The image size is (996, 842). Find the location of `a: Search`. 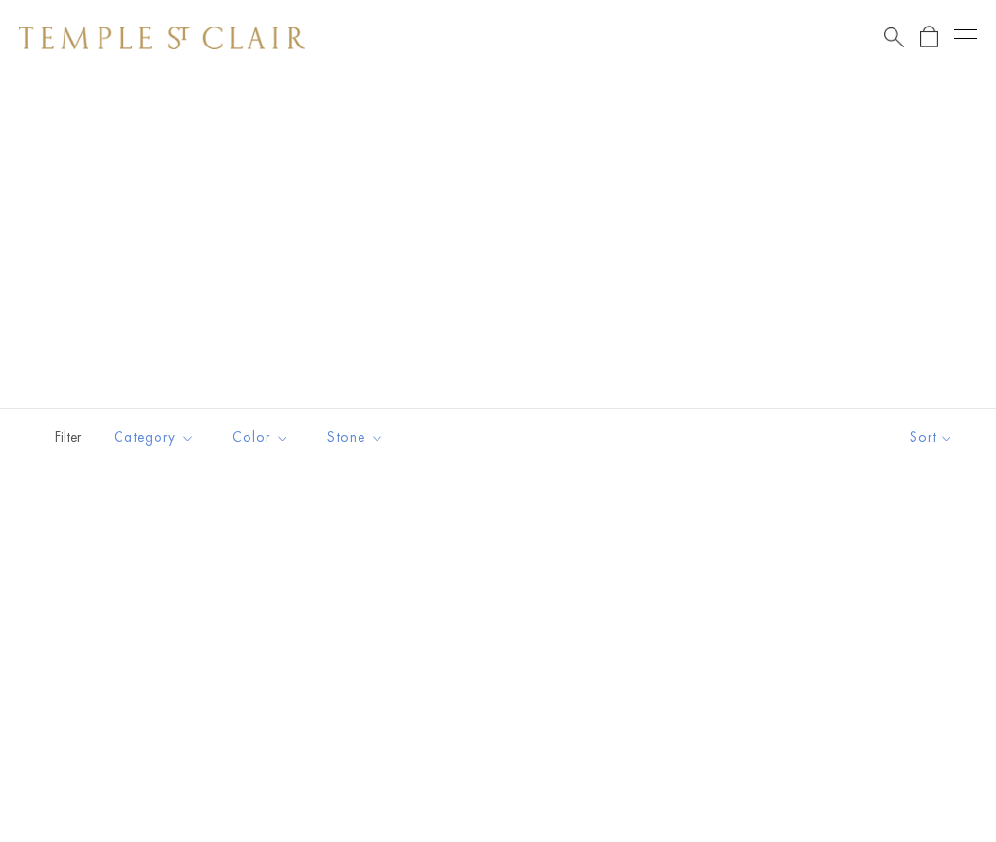

a: Search is located at coordinates (894, 37).